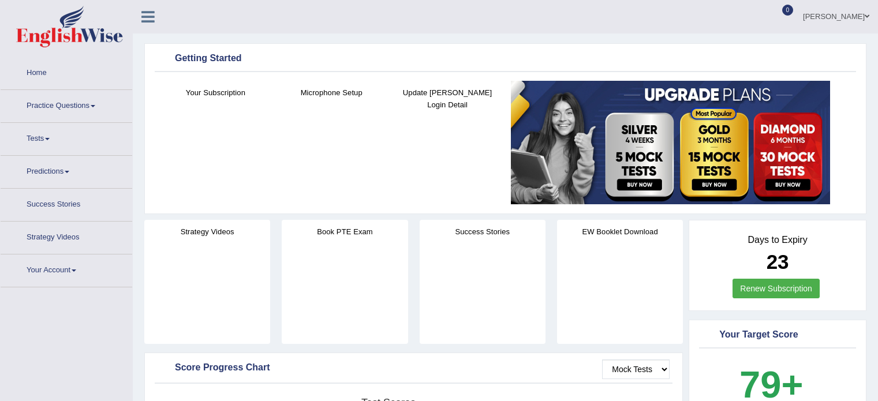 The image size is (878, 401). What do you see at coordinates (66, 203) in the screenshot?
I see `a: Success Stories` at bounding box center [66, 203].